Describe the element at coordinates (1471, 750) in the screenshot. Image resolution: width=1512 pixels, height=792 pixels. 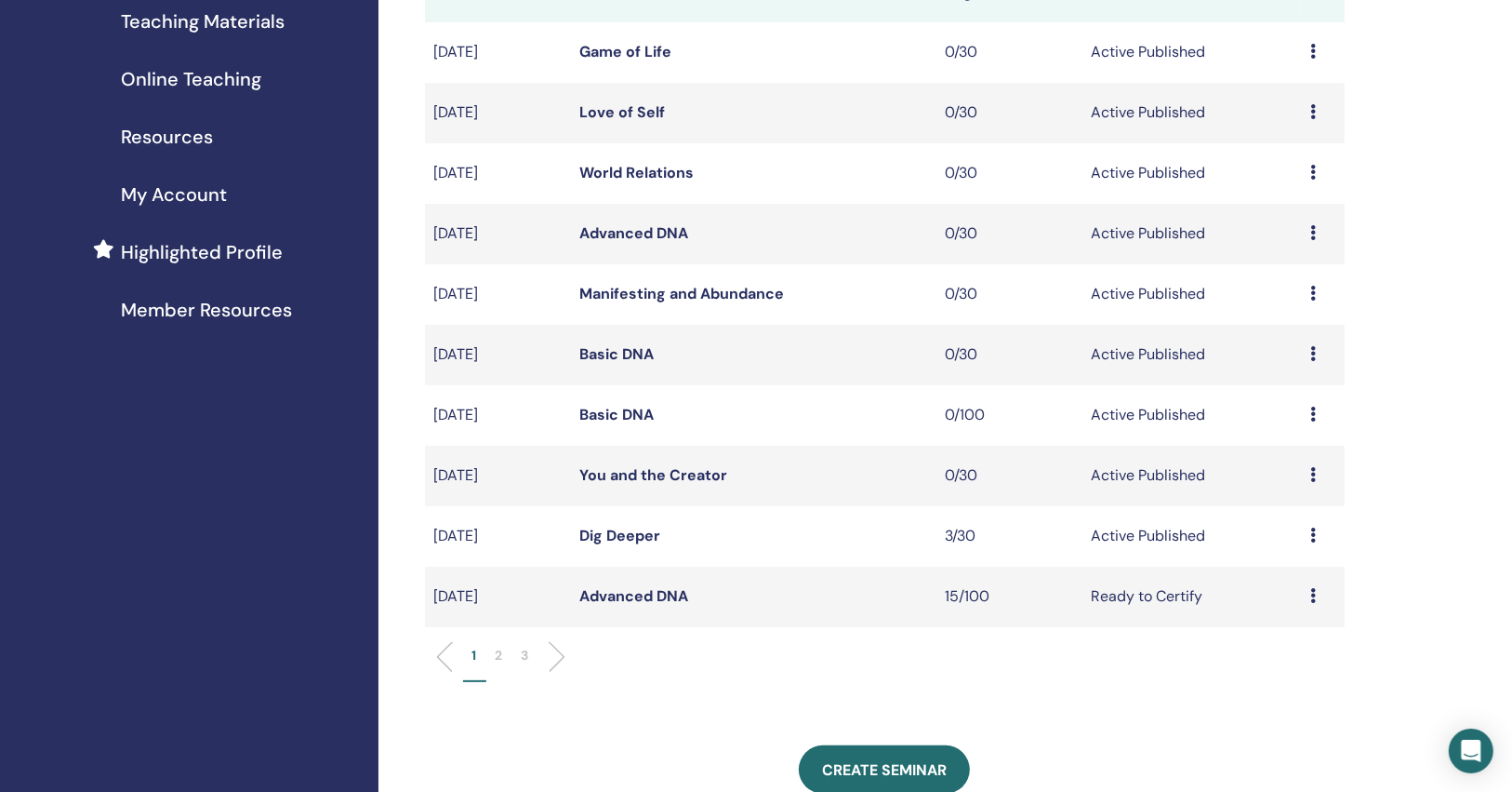
I see `div: Open Intercom Messenger` at that location.